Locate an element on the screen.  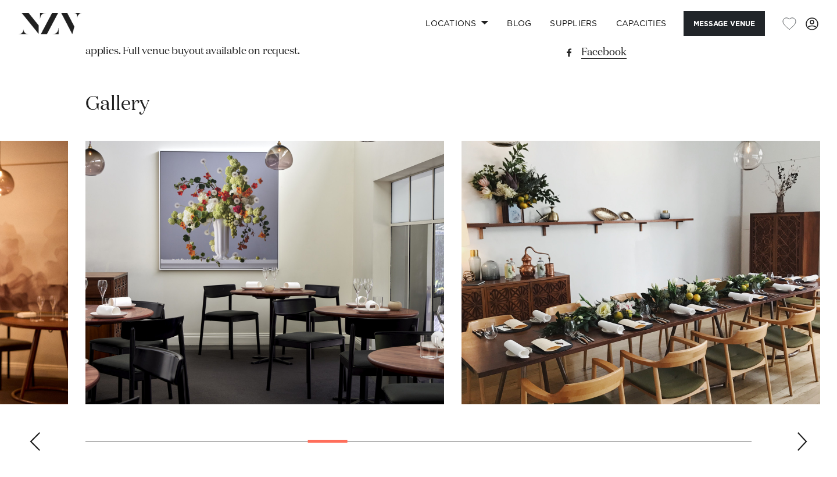
img: nzv-logo.png is located at coordinates (50, 23).